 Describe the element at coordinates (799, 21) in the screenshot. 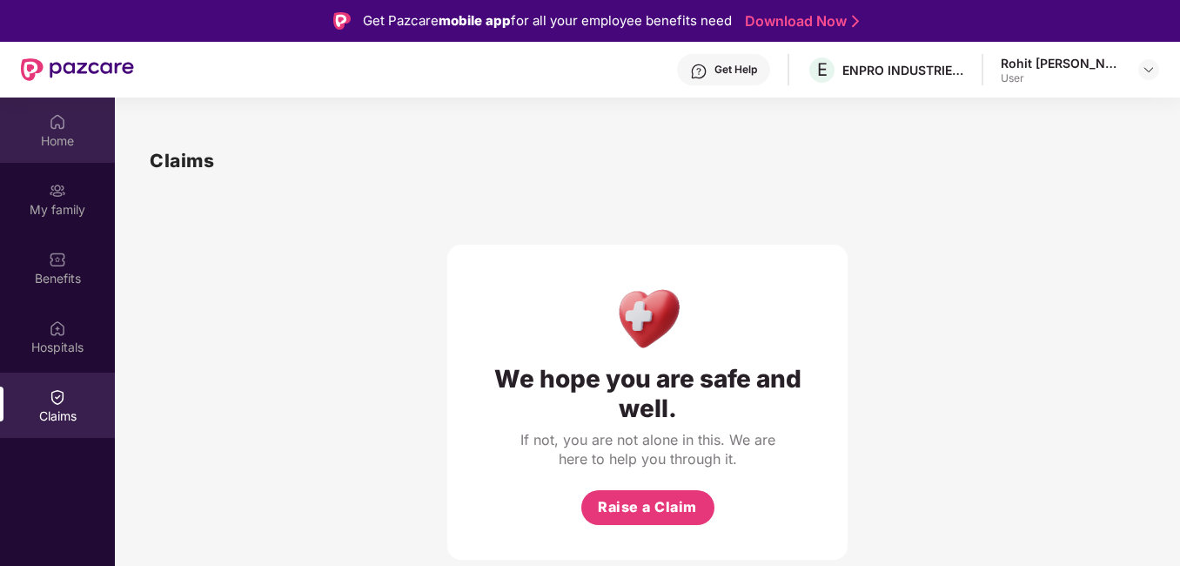

I see `a: Download Now` at that location.